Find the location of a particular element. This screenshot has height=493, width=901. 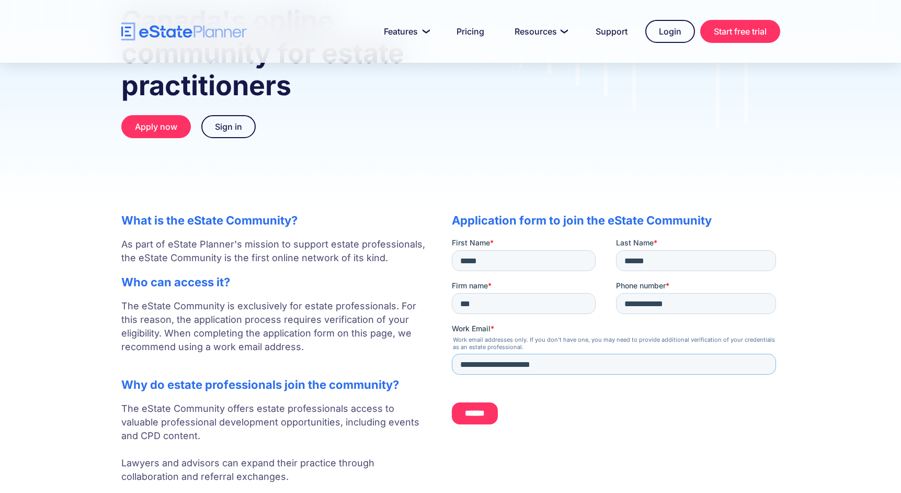

a: Support is located at coordinates (611, 31).